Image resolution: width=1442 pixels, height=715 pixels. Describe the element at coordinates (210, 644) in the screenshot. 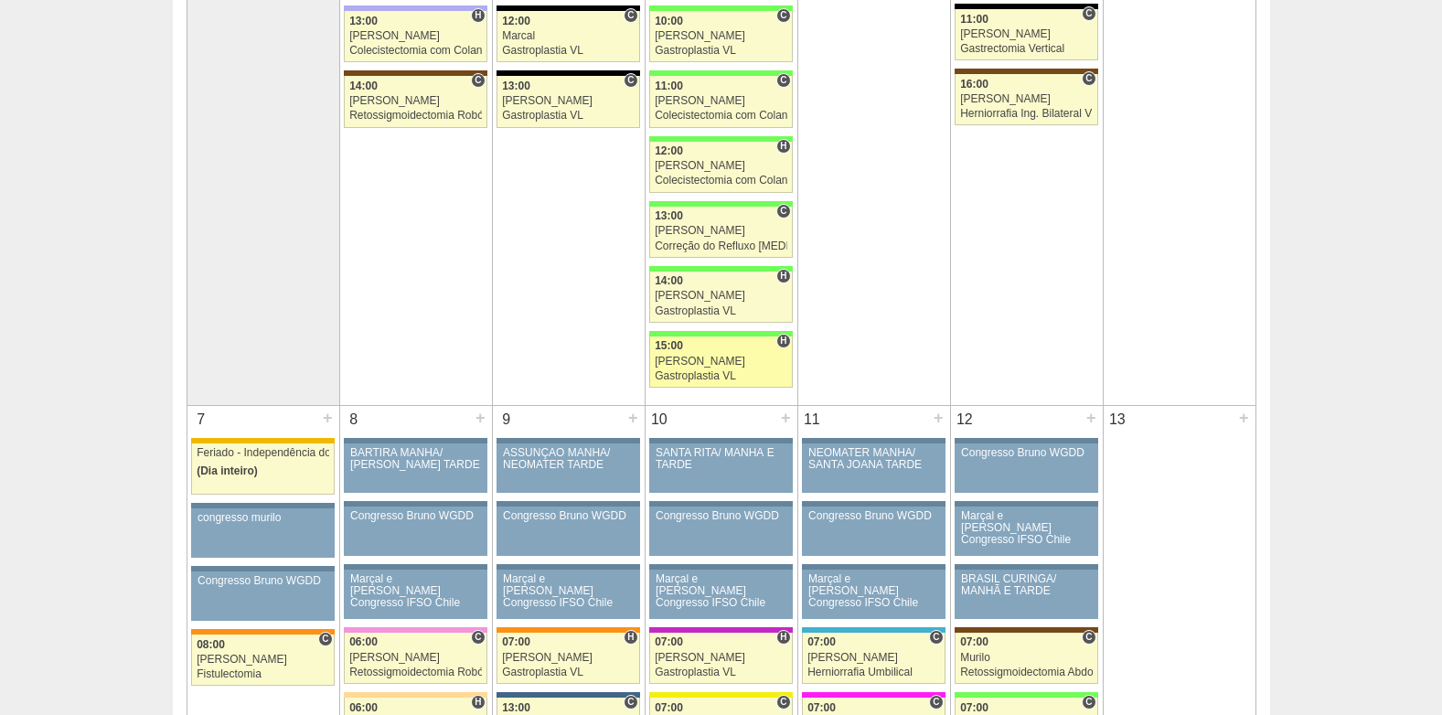

I see `span: 08:00` at that location.